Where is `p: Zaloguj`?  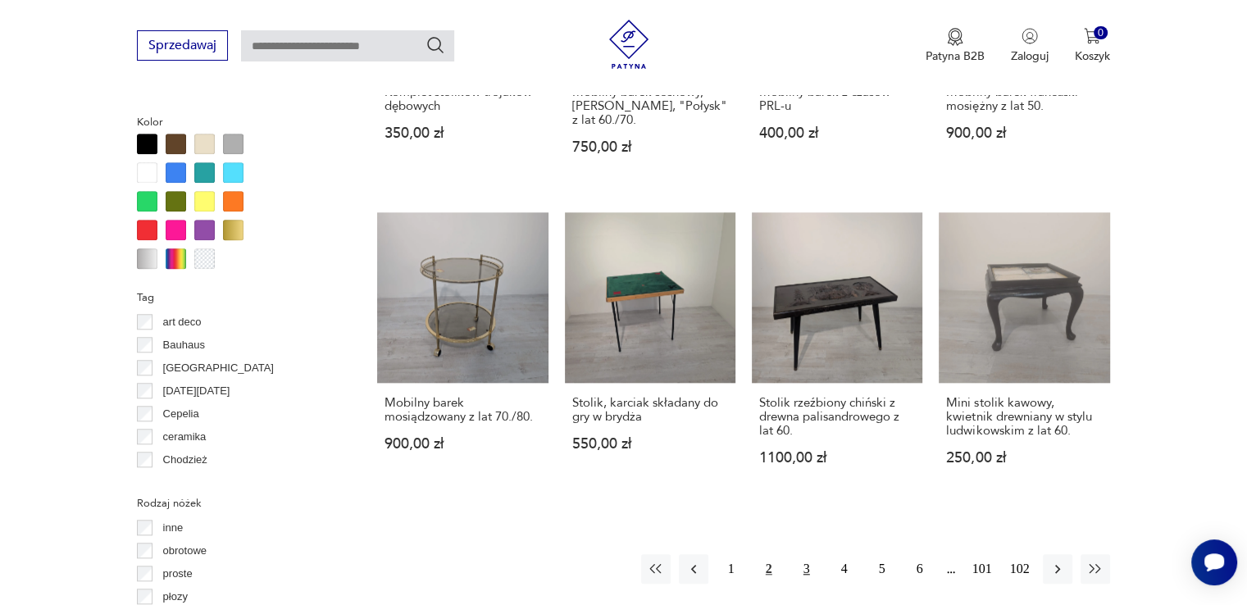 p: Zaloguj is located at coordinates (1030, 56).